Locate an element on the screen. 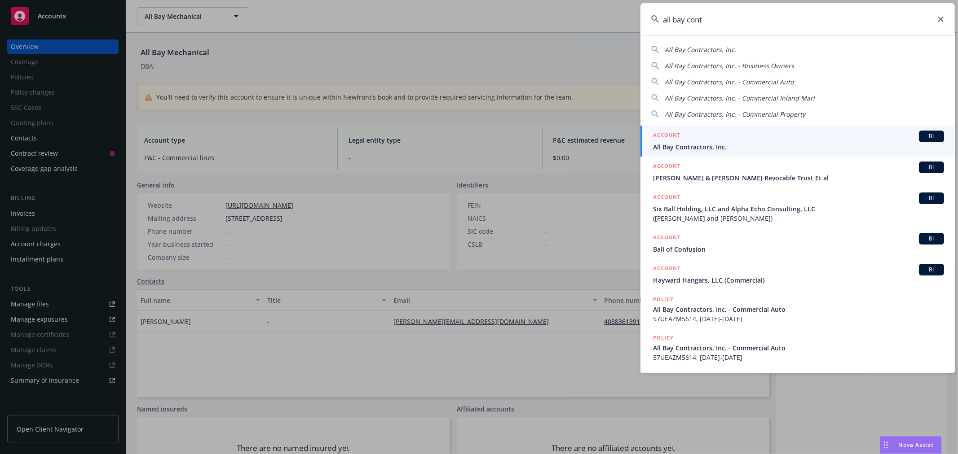  span: Six Ball Holding, LLC and Alpha Echo Consulting, LLC is located at coordinates (798, 209).